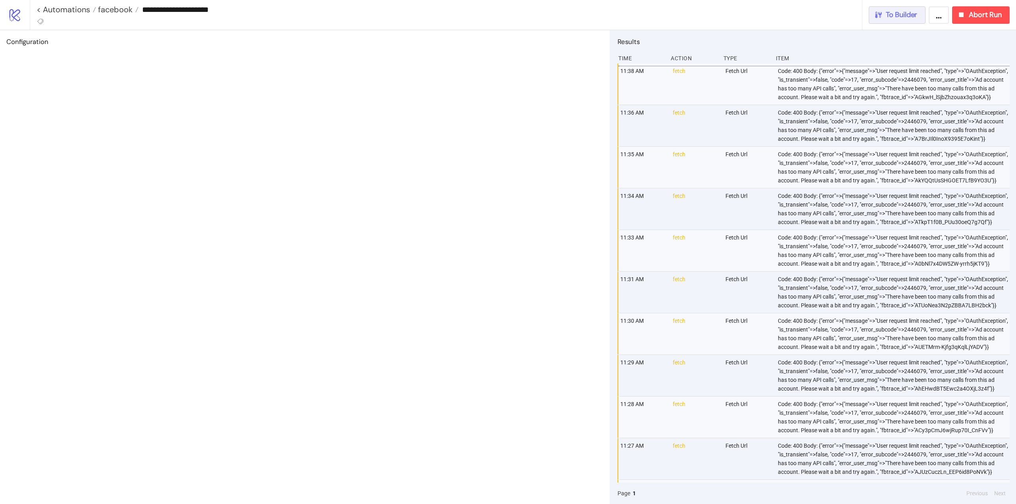 The height and width of the screenshot is (504, 1016). What do you see at coordinates (643, 417) in the screenshot?
I see `div: 11:28 AM` at bounding box center [643, 417].